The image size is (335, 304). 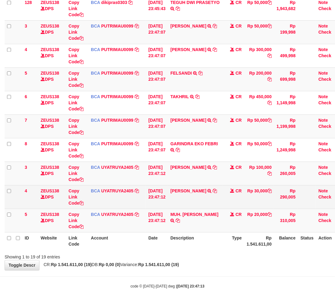 I want to click on a: TAKHRIL, so click(x=179, y=97).